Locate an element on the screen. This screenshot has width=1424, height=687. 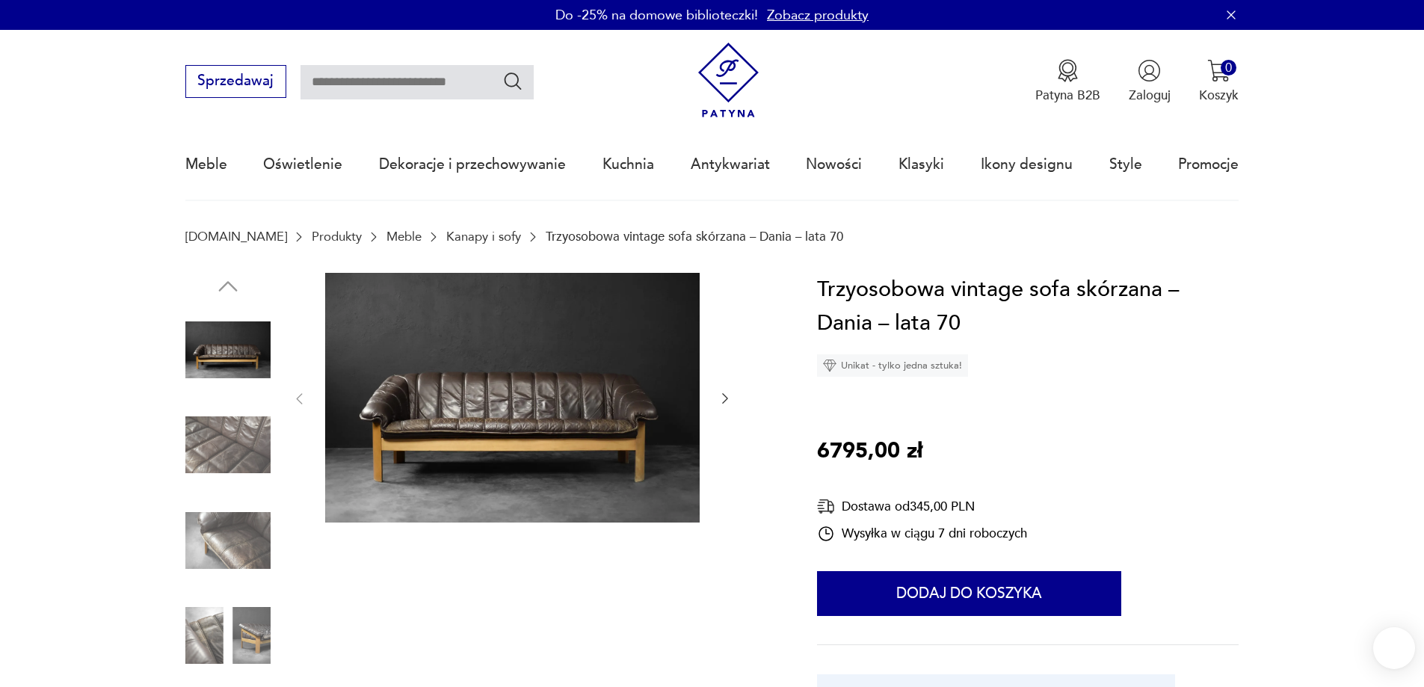
p: Patyna B2B is located at coordinates (1068, 95).